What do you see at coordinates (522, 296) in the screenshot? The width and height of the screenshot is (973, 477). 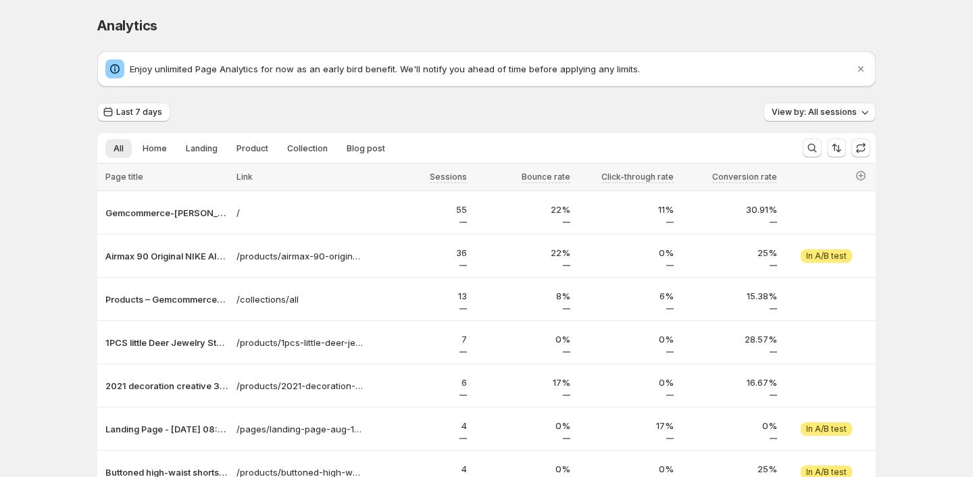 I see `p: 8%` at bounding box center [522, 296].